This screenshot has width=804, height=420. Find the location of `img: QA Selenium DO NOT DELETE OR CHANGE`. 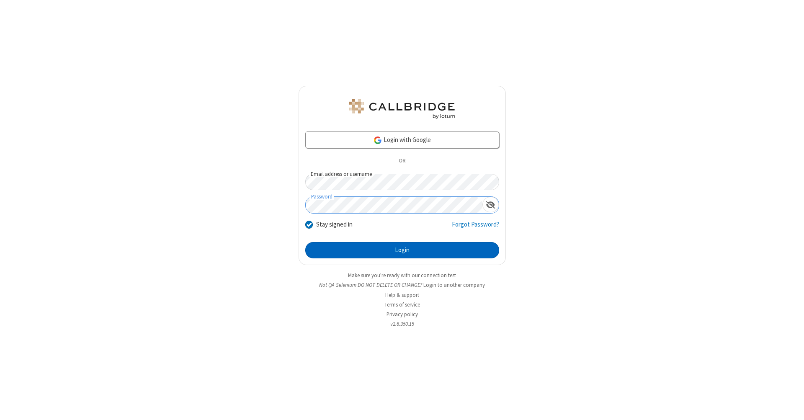

img: QA Selenium DO NOT DELETE OR CHANGE is located at coordinates (402, 109).